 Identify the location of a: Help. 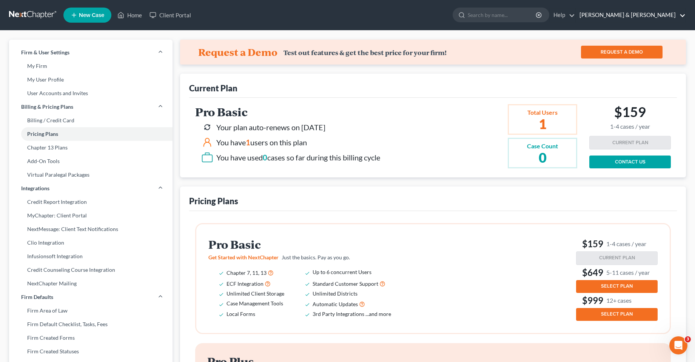
(562, 15).